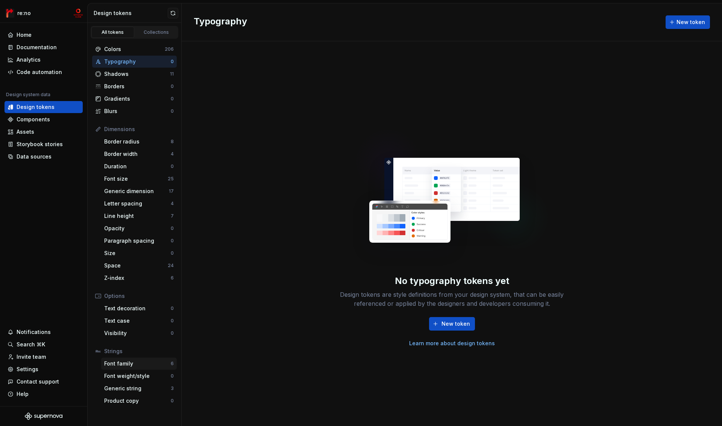  What do you see at coordinates (452, 299) in the screenshot?
I see `div: Design tokens are style definitions from your design system, that can be easily referenced or app...` at bounding box center [452, 299].